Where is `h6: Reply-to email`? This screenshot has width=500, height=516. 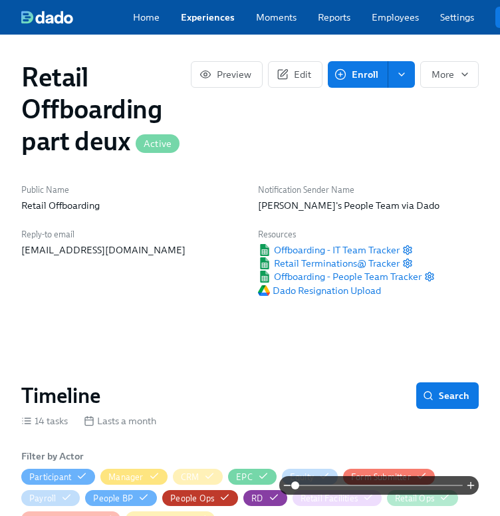
h6: Reply-to email is located at coordinates (132, 234).